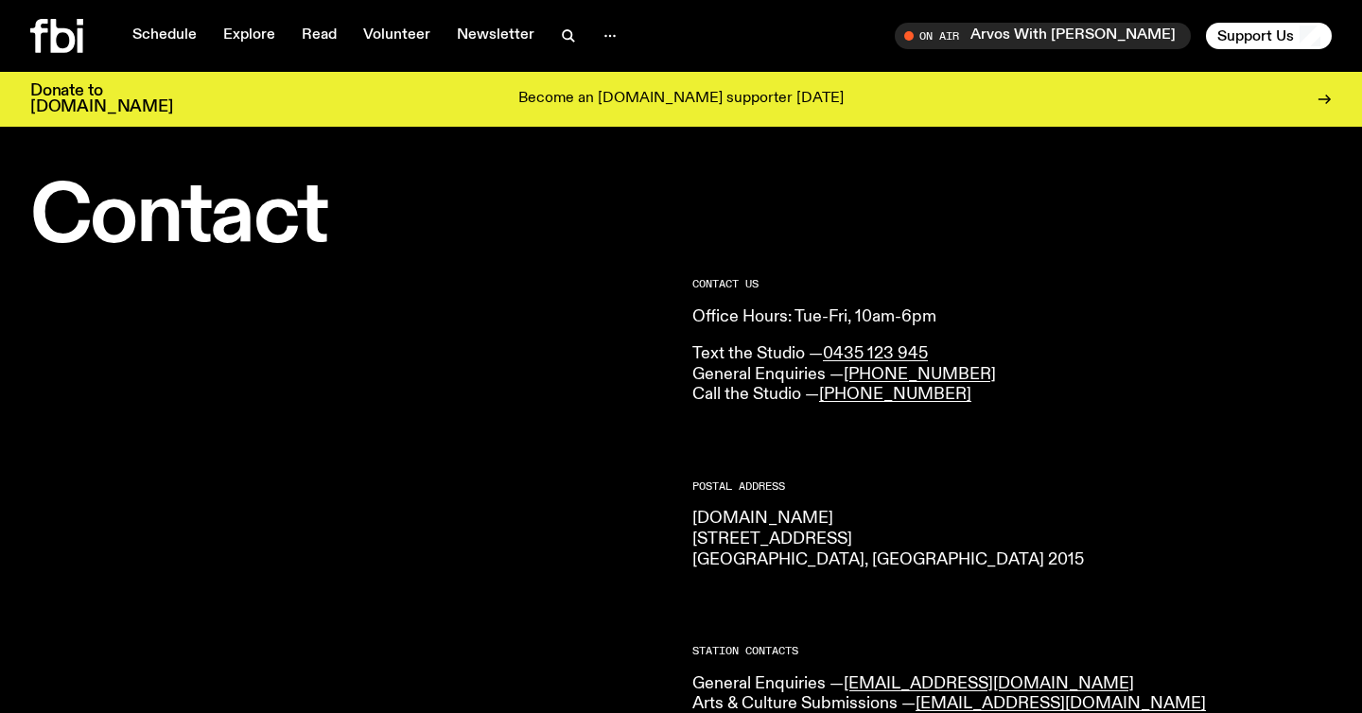 This screenshot has height=713, width=1362. Describe the element at coordinates (1012, 374) in the screenshot. I see `p: Text the Studio — General Enquiries — Call the Studio —` at that location.